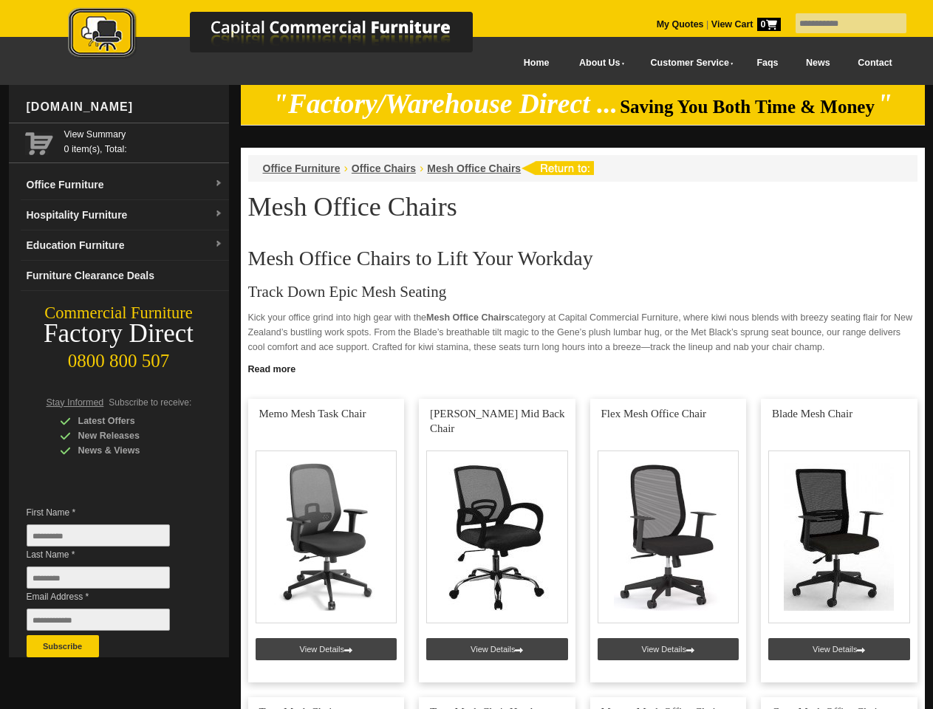 The width and height of the screenshot is (933, 709). What do you see at coordinates (125, 185) in the screenshot?
I see `a: Office Furnituredropdown` at bounding box center [125, 185].